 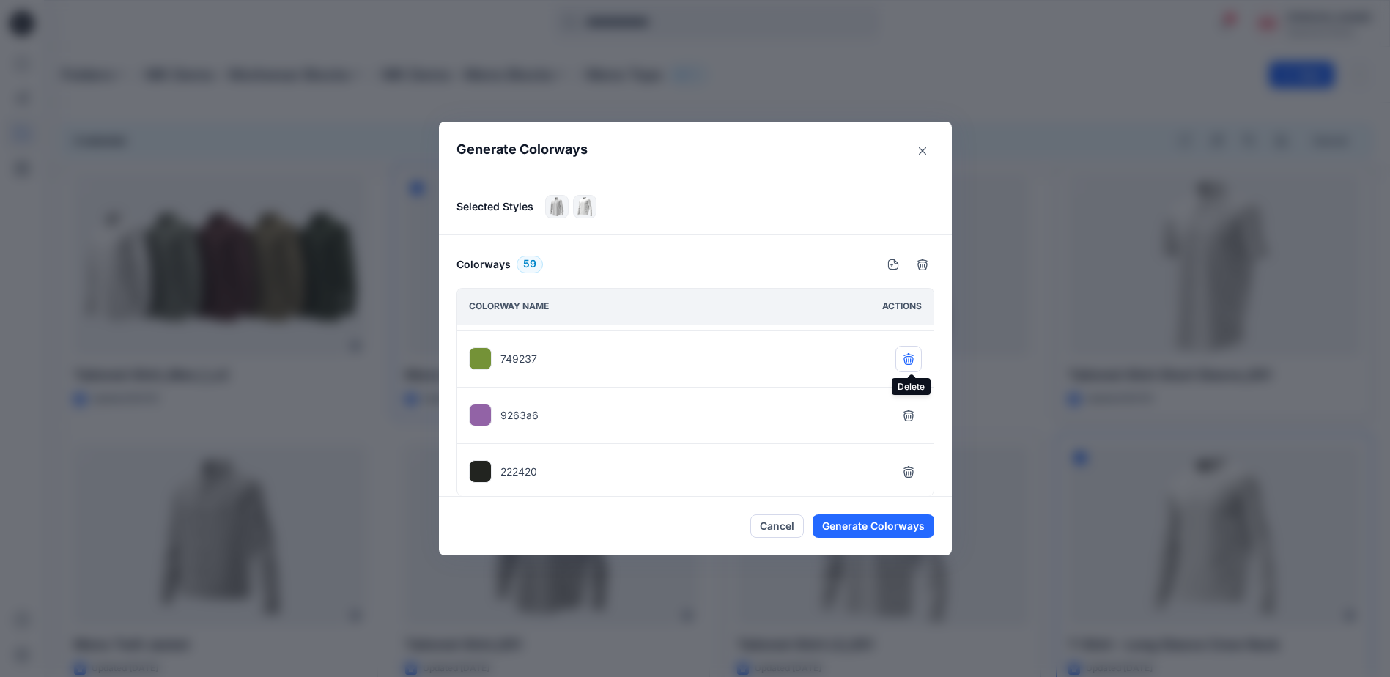 What do you see at coordinates (557, 207) in the screenshot?
I see `img: Mens Button Front LS Shirt Block` at bounding box center [557, 207].